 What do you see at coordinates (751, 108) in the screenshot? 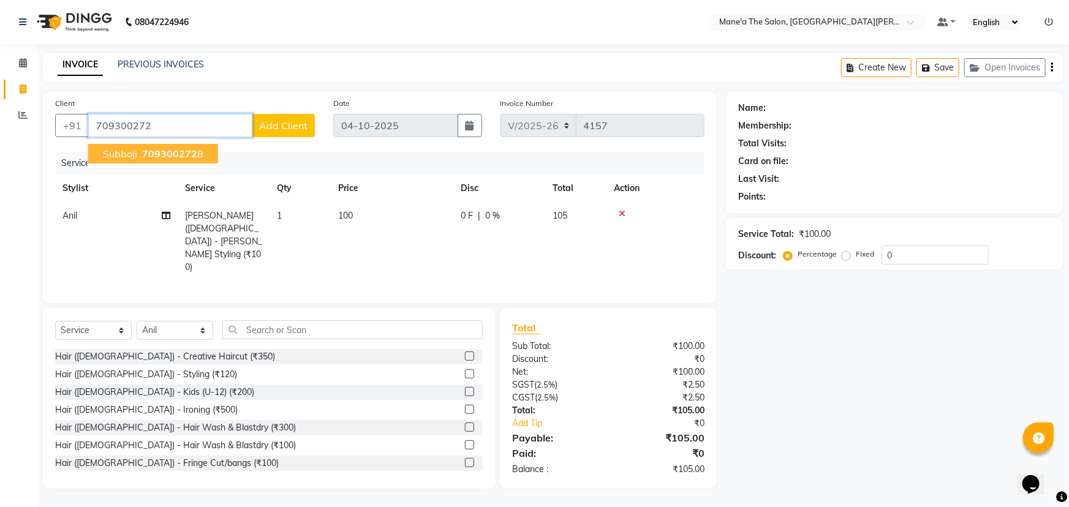
I see `div: Name:` at bounding box center [751, 108].